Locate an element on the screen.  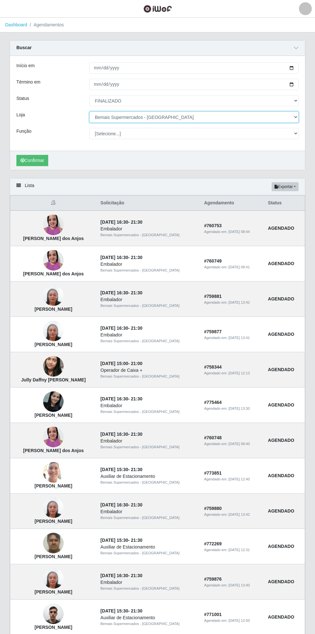
strong: # 771001 is located at coordinates (213, 614).